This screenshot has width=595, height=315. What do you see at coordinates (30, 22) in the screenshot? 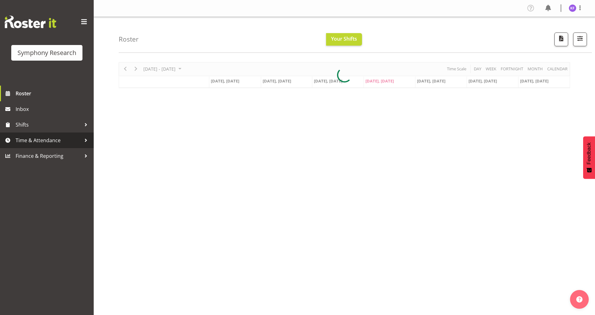
I see `img: Rosterit website logo` at bounding box center [30, 22].